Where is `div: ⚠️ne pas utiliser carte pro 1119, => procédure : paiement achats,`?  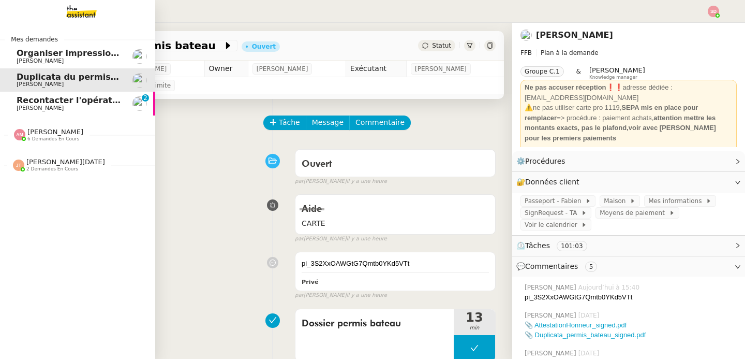
div: ⚠️ne pas utiliser carte pro 1119, => procédure : paiement achats, is located at coordinates (629, 123).